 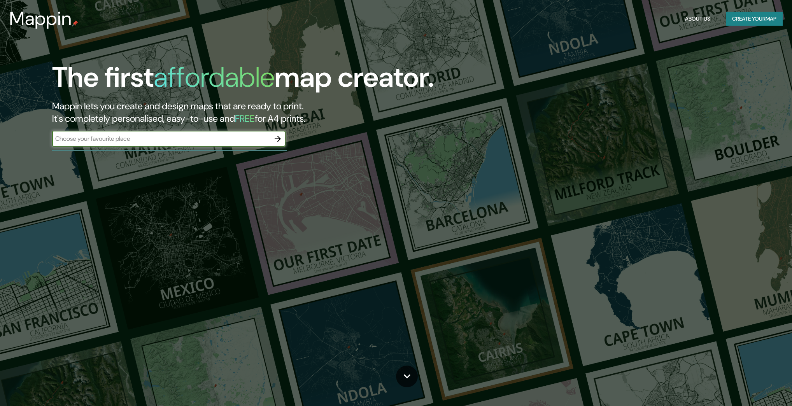 What do you see at coordinates (214, 77) in the screenshot?
I see `h1: affordable` at bounding box center [214, 77].